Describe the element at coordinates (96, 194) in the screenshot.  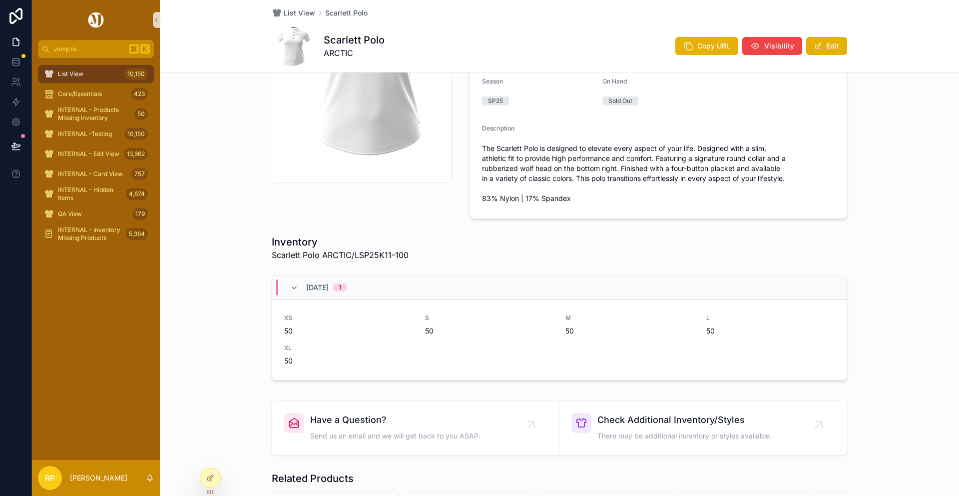
I see `a: INTERNAL - Hidden Items4,674` at that location.